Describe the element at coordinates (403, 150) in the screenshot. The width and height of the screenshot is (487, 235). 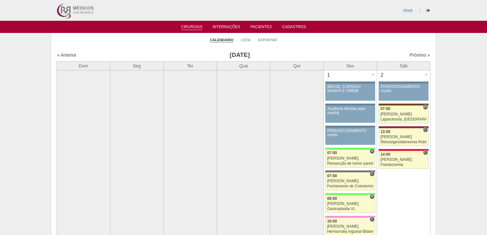
I see `div: Key: Assunção` at that location.